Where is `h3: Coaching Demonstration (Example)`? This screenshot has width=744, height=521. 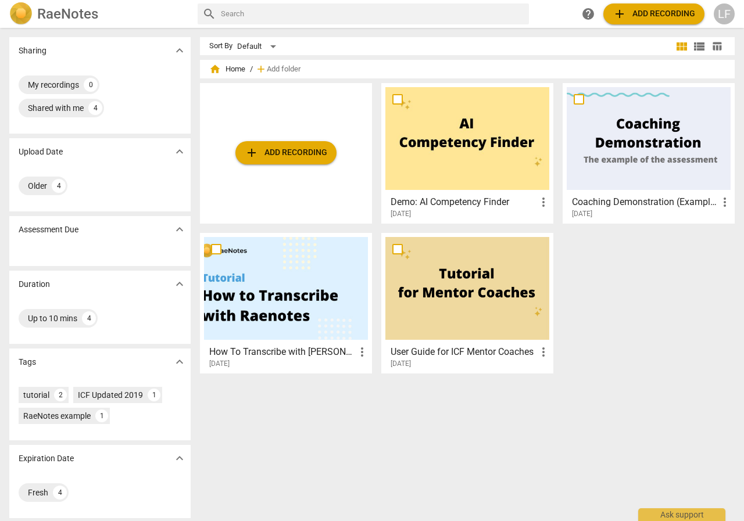 h3: Coaching Demonstration (Example) is located at coordinates (644, 202).